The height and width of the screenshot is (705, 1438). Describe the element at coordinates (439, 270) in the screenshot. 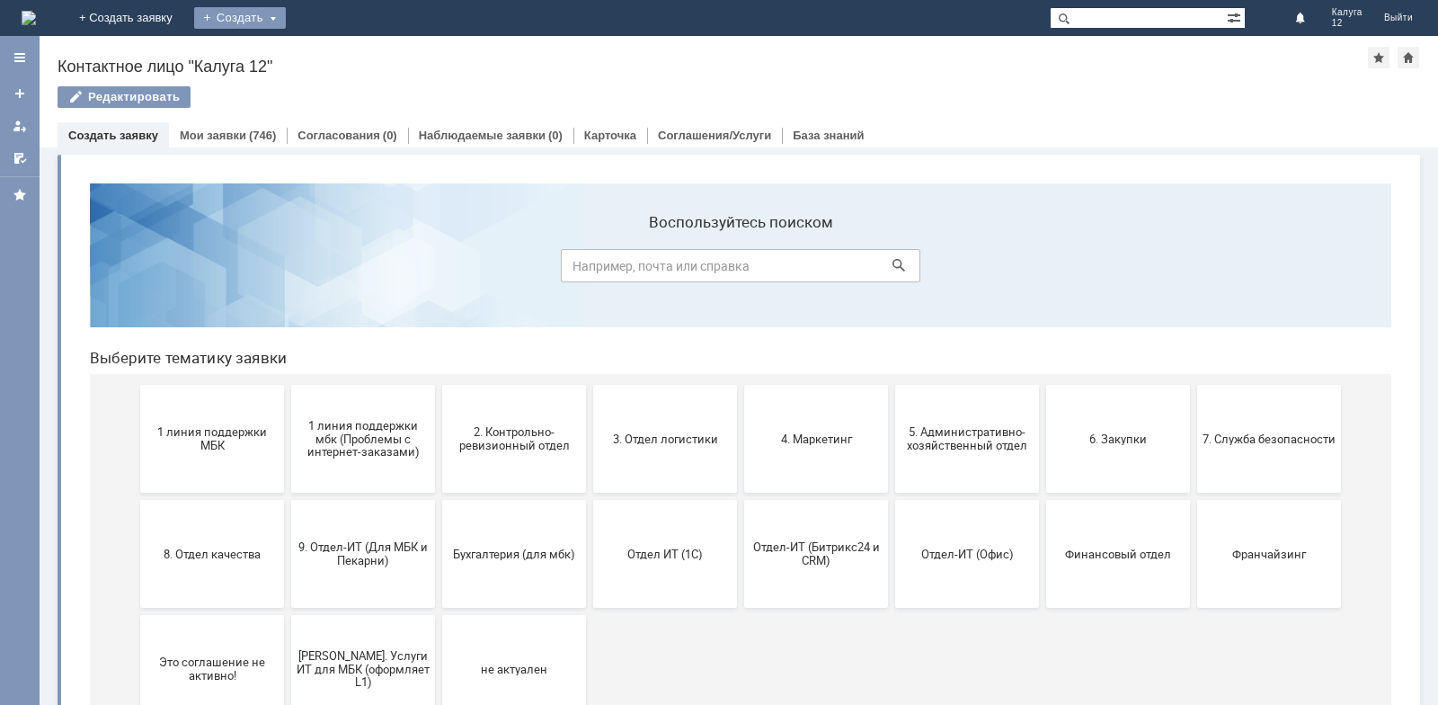

I see `span: 2. Контрольно-ревизионный отдел` at that location.